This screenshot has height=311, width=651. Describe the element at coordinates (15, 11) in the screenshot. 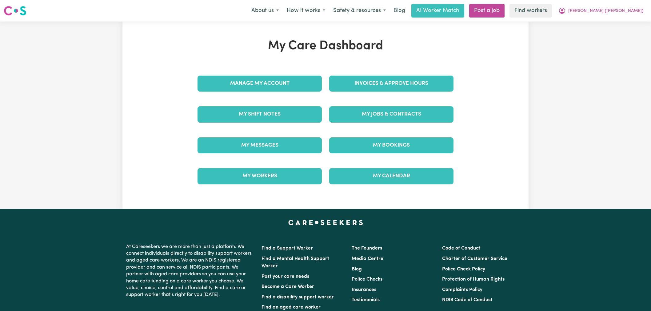

I see `img: Careseekers logo` at that location.